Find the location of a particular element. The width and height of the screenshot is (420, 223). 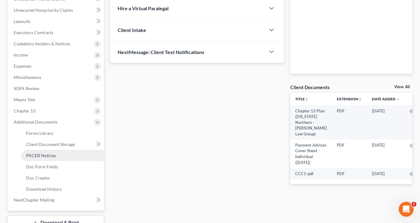

a: Forms Library is located at coordinates (62, 133).